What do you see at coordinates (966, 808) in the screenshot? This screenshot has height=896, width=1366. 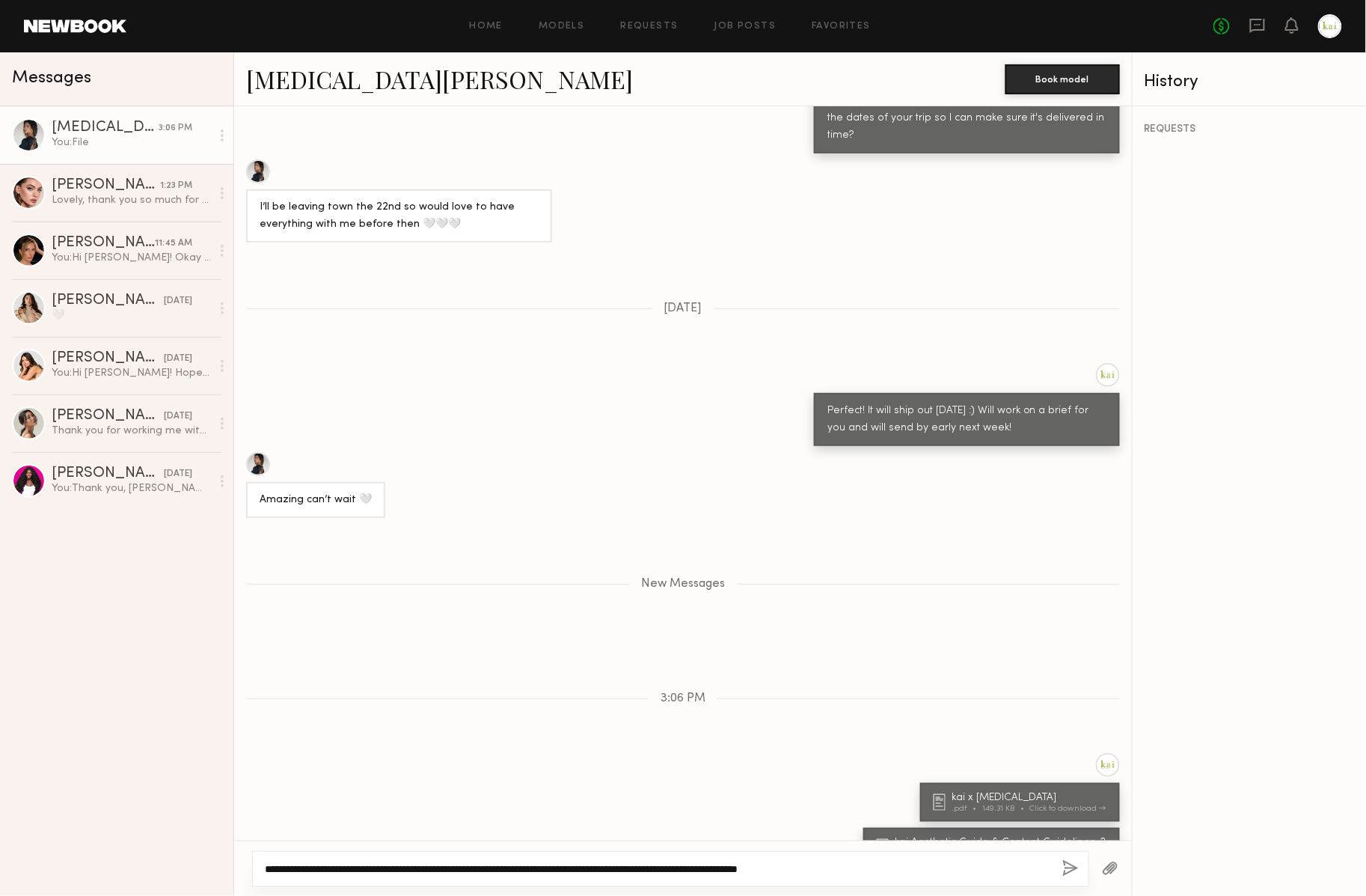 I see `div: .pdf` at bounding box center [966, 808].